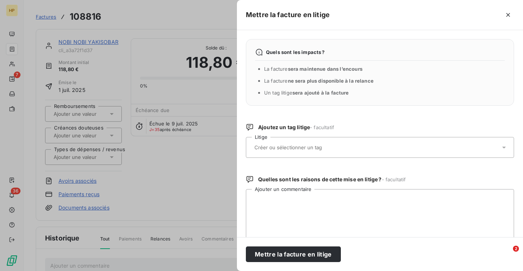 This screenshot has height=271, width=523. Describe the element at coordinates (308, 148) in the screenshot. I see `input: Créer ou sélectionner un tag` at that location.